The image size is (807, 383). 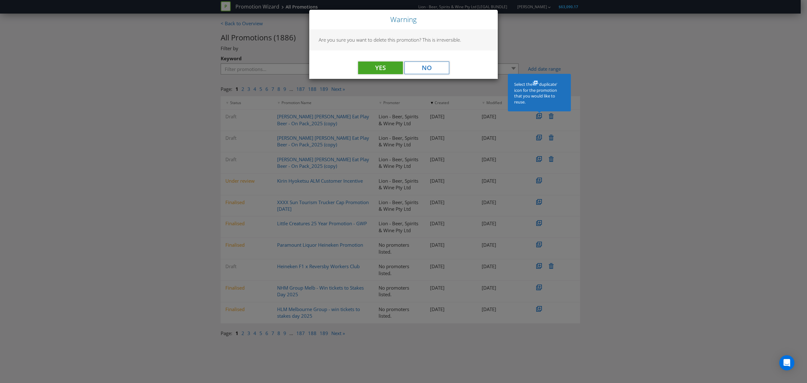 I want to click on span: Select the, so click(x=523, y=84).